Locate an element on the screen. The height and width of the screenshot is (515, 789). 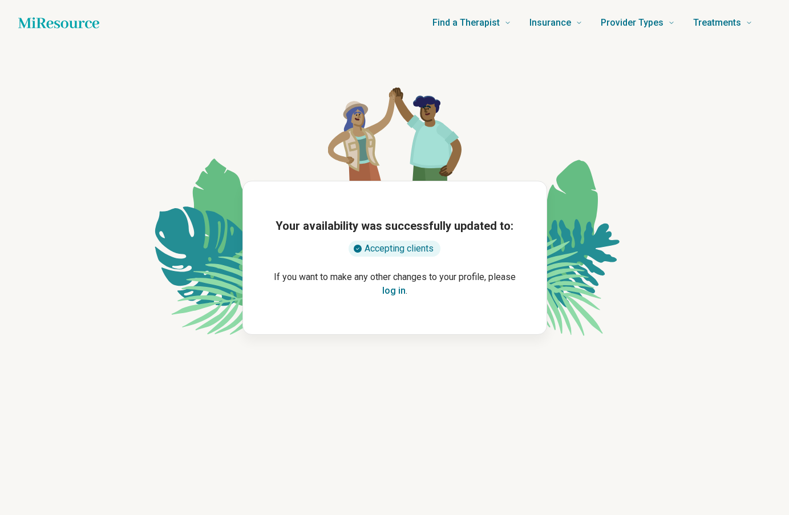
a: Home page is located at coordinates (59, 23).